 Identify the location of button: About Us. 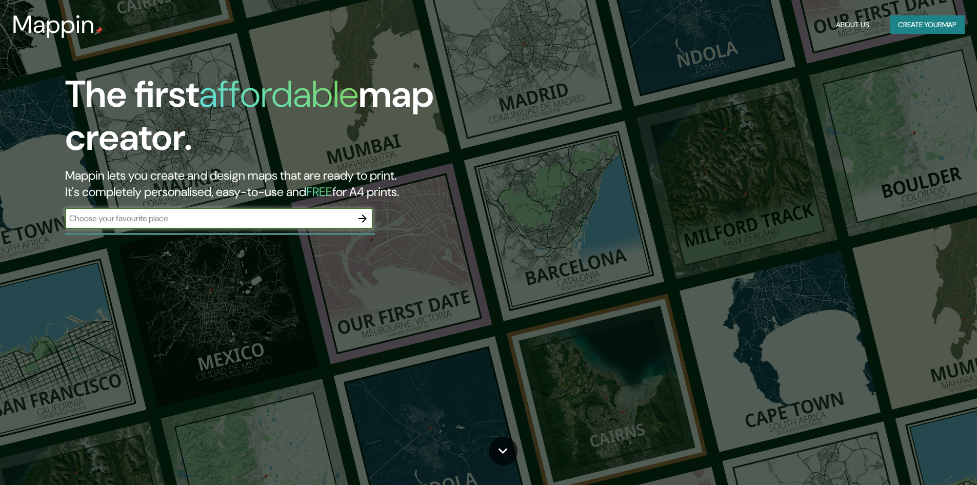
(852, 25).